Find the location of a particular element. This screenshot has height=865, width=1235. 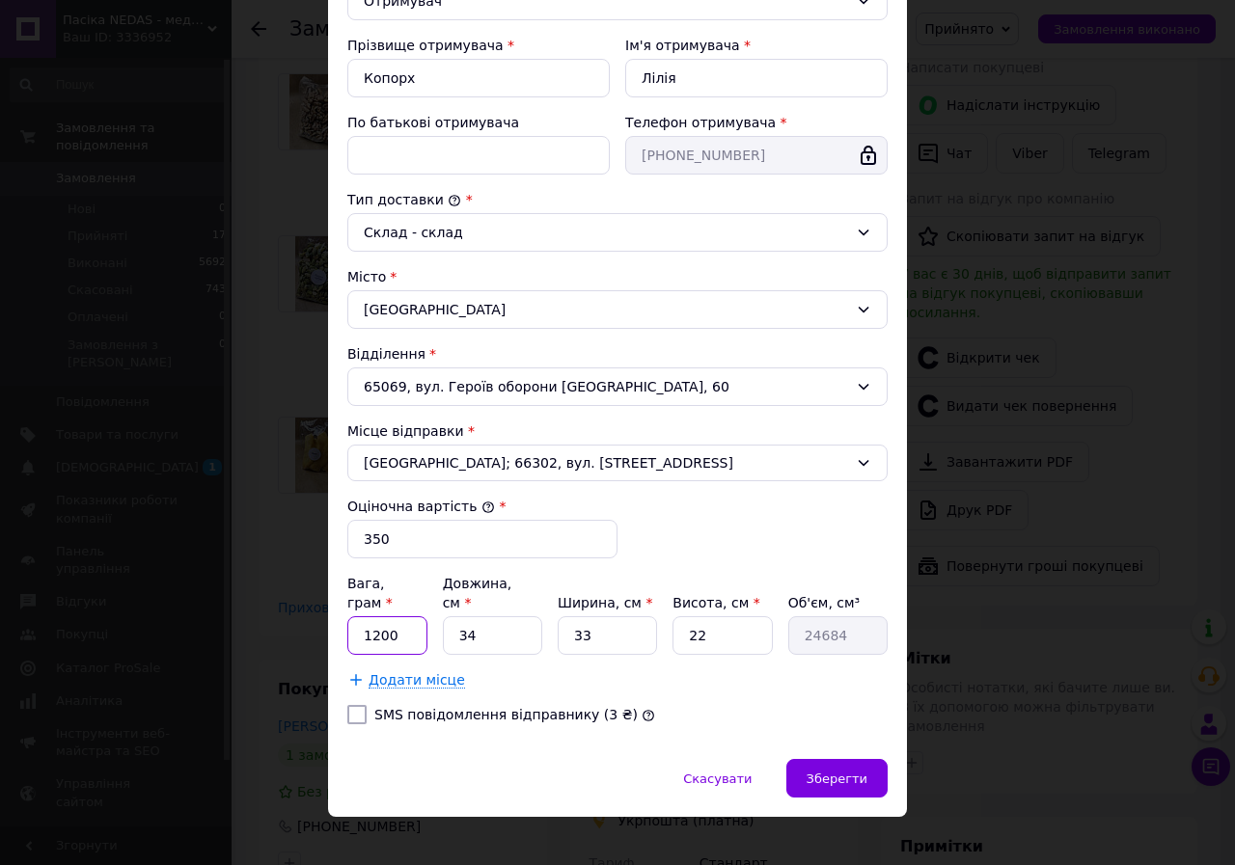

div: Відділення is located at coordinates (617, 354).